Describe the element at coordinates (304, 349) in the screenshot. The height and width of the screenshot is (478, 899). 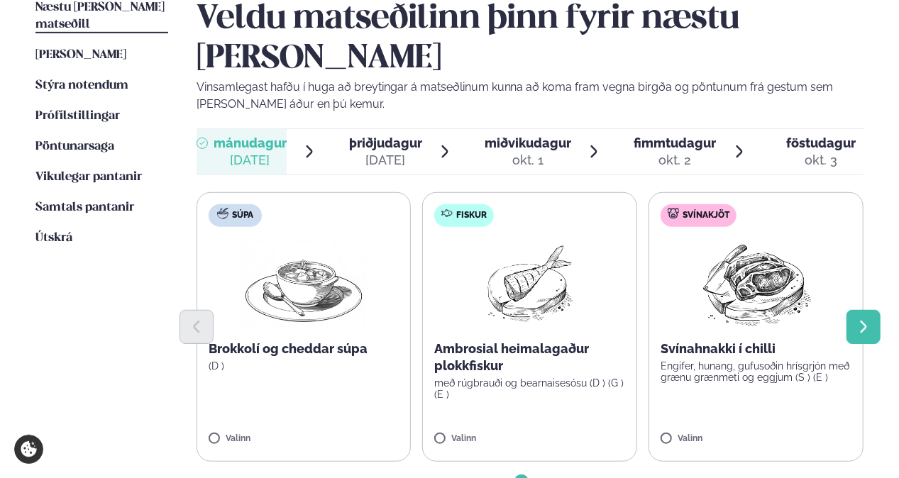
I see `p: Brokkolí og cheddar súpa` at that location.